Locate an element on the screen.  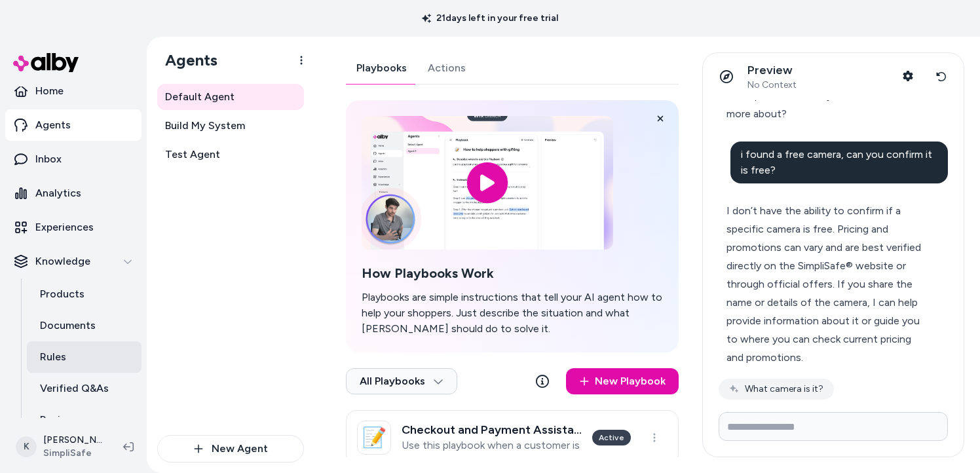
span: Test Agent is located at coordinates (193, 155).